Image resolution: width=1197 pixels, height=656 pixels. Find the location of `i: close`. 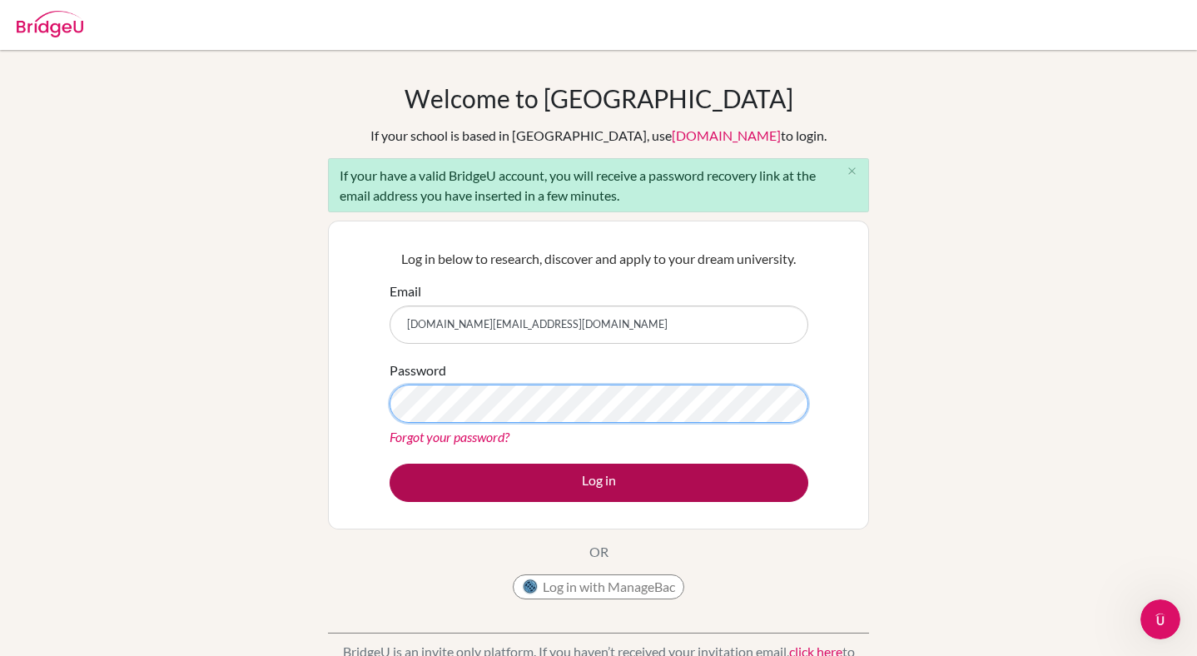

i: close is located at coordinates (852, 171).